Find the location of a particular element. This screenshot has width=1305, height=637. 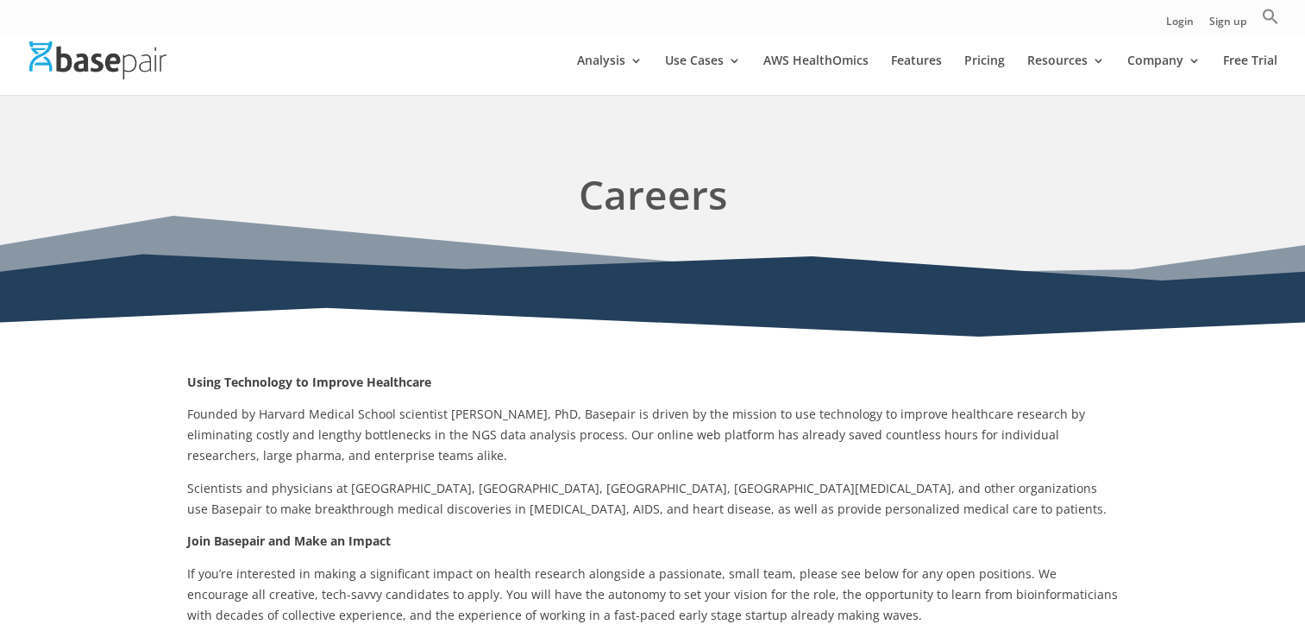

a: AWS HealthOmics is located at coordinates (816, 74).